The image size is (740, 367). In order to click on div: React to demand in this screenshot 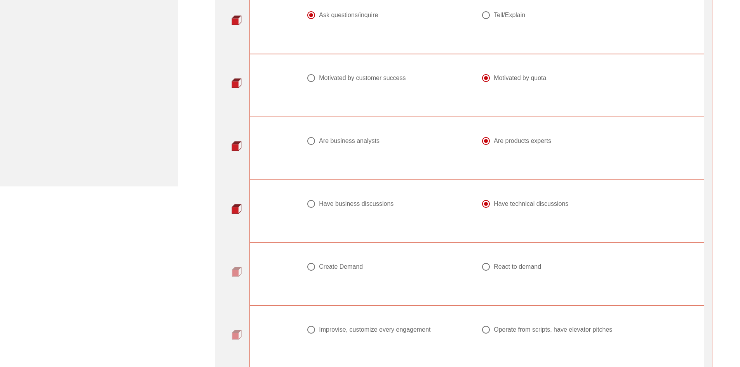, I will do `click(517, 267)`.